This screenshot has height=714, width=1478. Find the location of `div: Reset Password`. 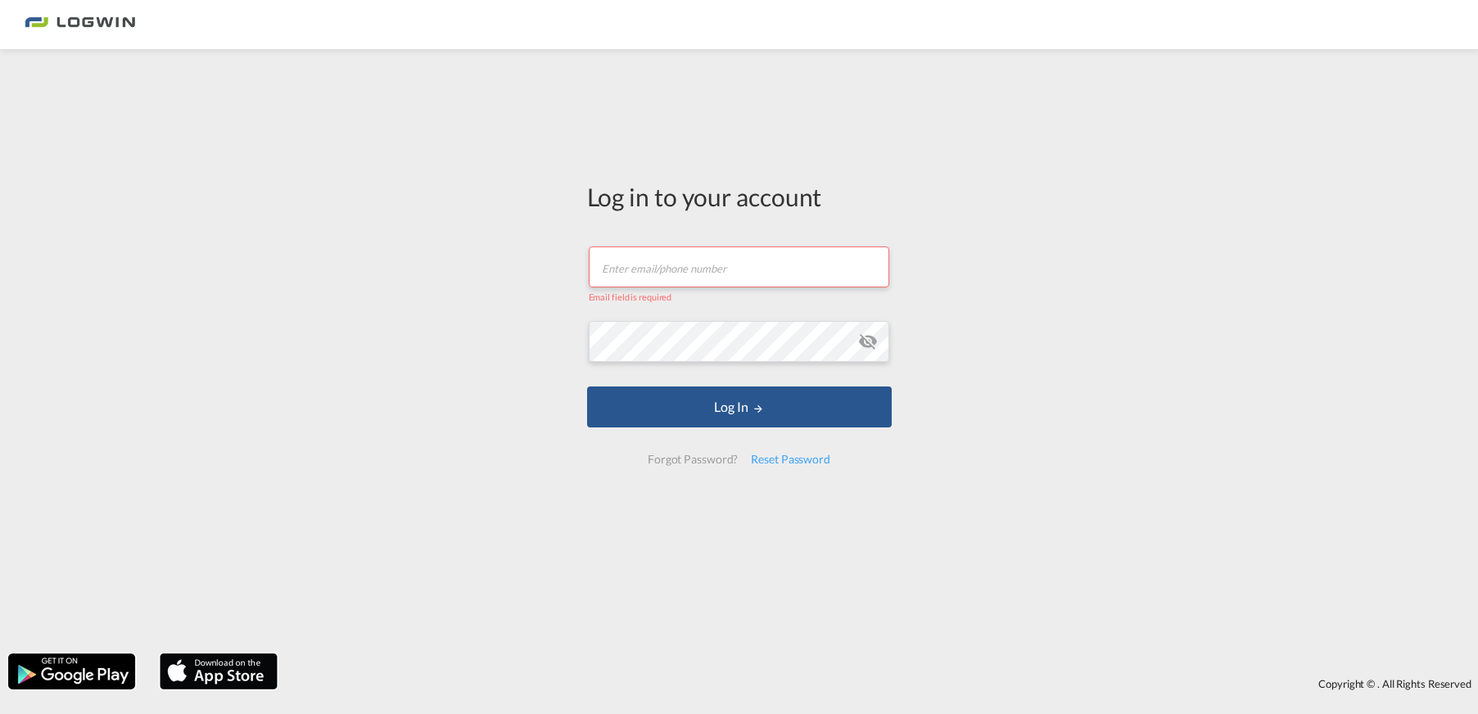

div: Reset Password is located at coordinates (790, 459).